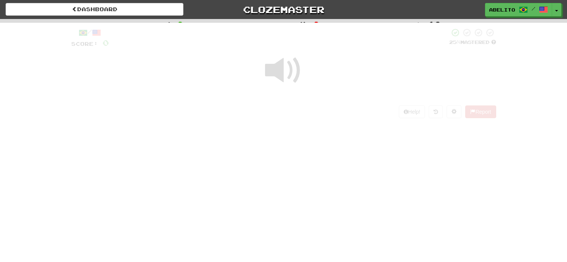 The image size is (567, 262). I want to click on span: Score:, so click(85, 44).